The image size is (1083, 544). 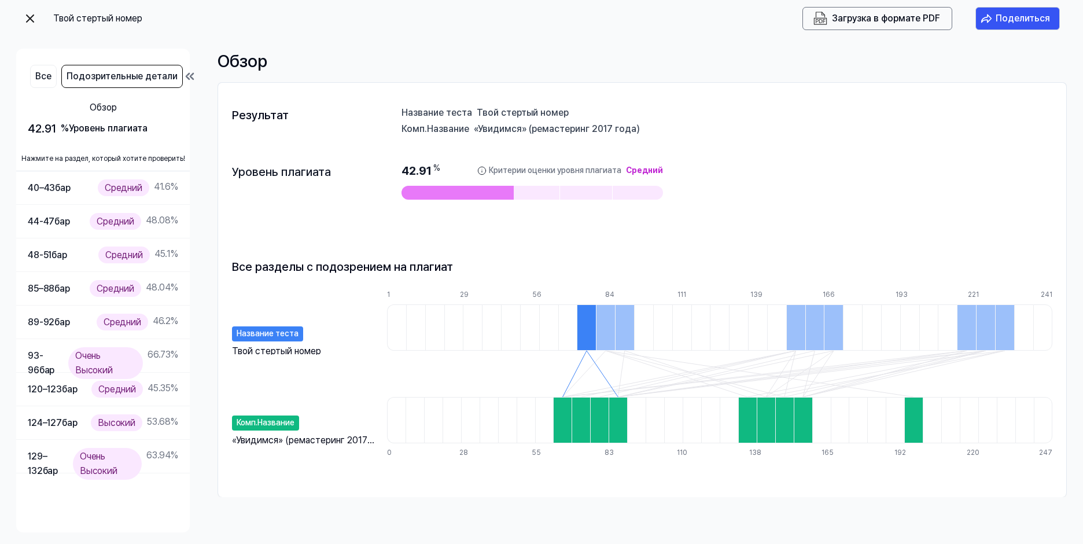 What do you see at coordinates (126, 464) in the screenshot?
I see `div: 63.94 %` at bounding box center [126, 464].